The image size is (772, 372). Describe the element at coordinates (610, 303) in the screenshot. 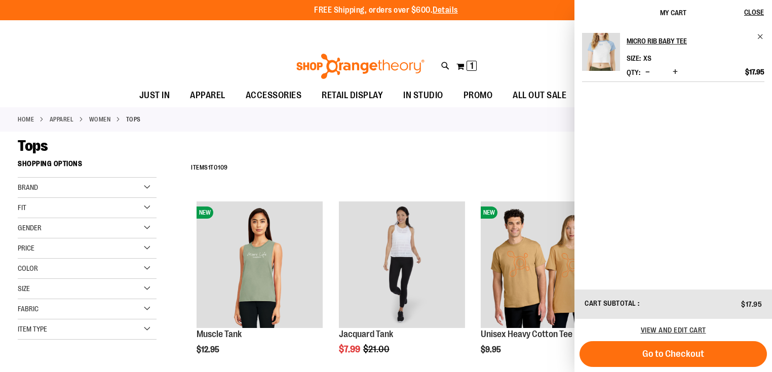

I see `span: Cart Subtotal` at that location.